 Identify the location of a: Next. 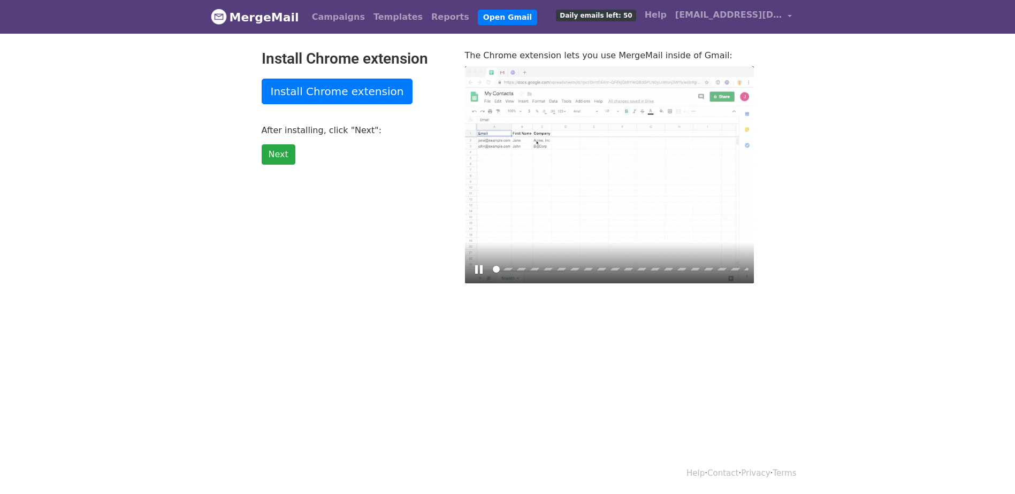
(278, 155).